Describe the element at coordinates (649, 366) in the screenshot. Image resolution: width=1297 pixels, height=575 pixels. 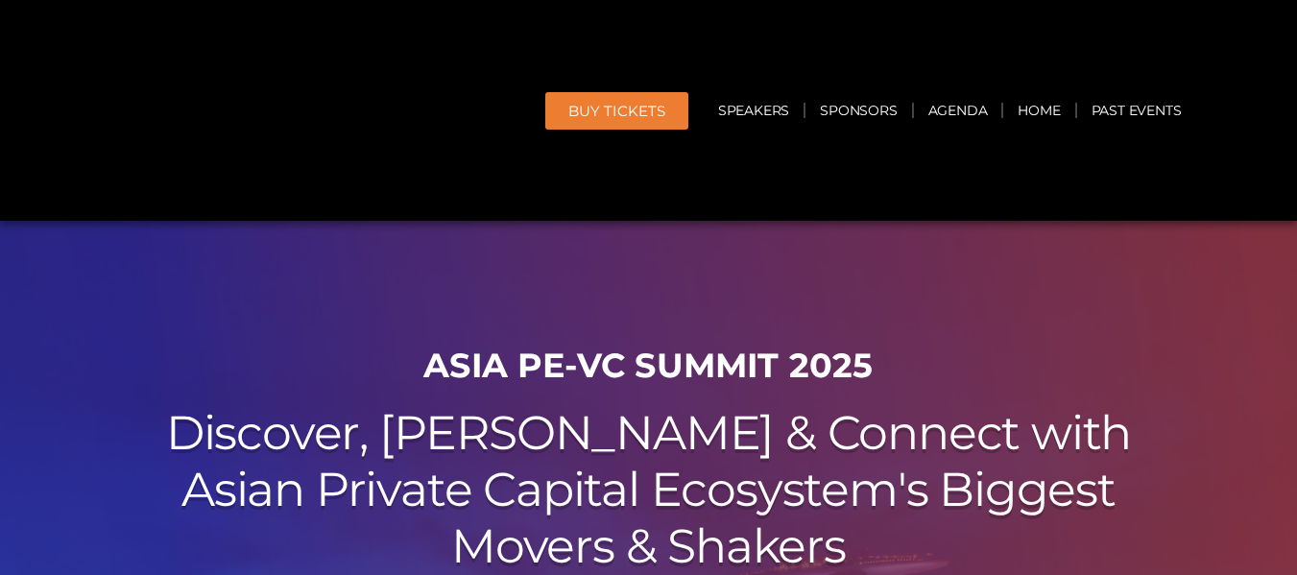
I see `h1: ASIA PE-VC Summit 2025` at that location.